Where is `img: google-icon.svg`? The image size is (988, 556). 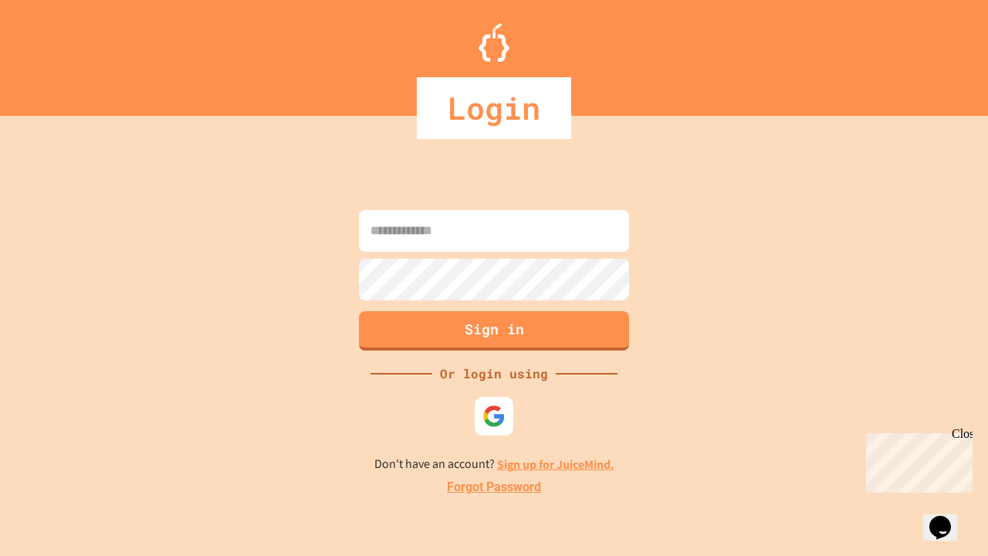 img: google-icon.svg is located at coordinates (494, 416).